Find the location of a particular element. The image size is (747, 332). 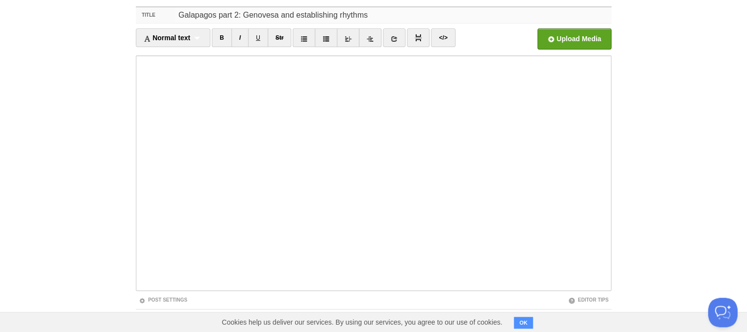

a: U is located at coordinates (258, 38).